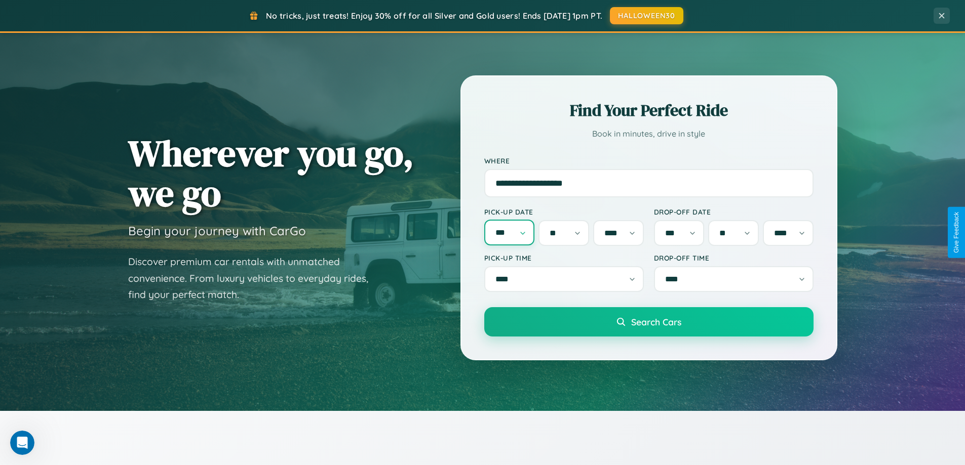 The width and height of the screenshot is (965, 465). What do you see at coordinates (564, 258) in the screenshot?
I see `label: Pick-up Time` at bounding box center [564, 258].